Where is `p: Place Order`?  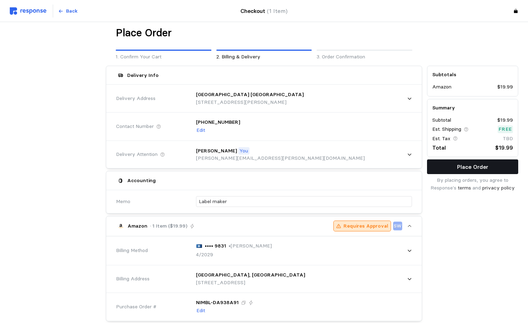 p: Place Order is located at coordinates (473, 167).